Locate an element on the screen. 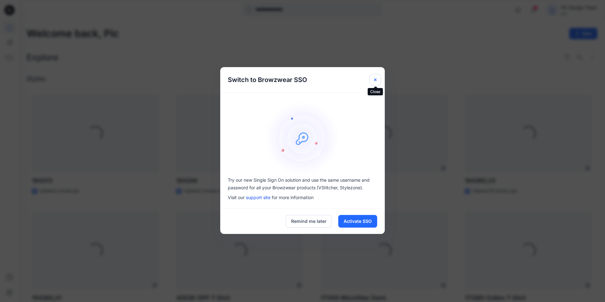 Image resolution: width=605 pixels, height=302 pixels. p: Try our new Single Sign On solution and use the same username and password for all your Browzwear... is located at coordinates (302, 184).